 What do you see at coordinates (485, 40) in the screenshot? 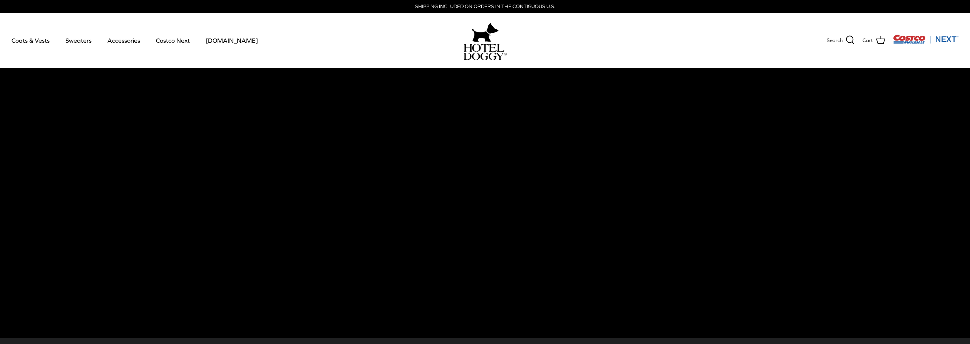
I see `a: hoteldoggy.com hoteldoggycom` at bounding box center [485, 40].